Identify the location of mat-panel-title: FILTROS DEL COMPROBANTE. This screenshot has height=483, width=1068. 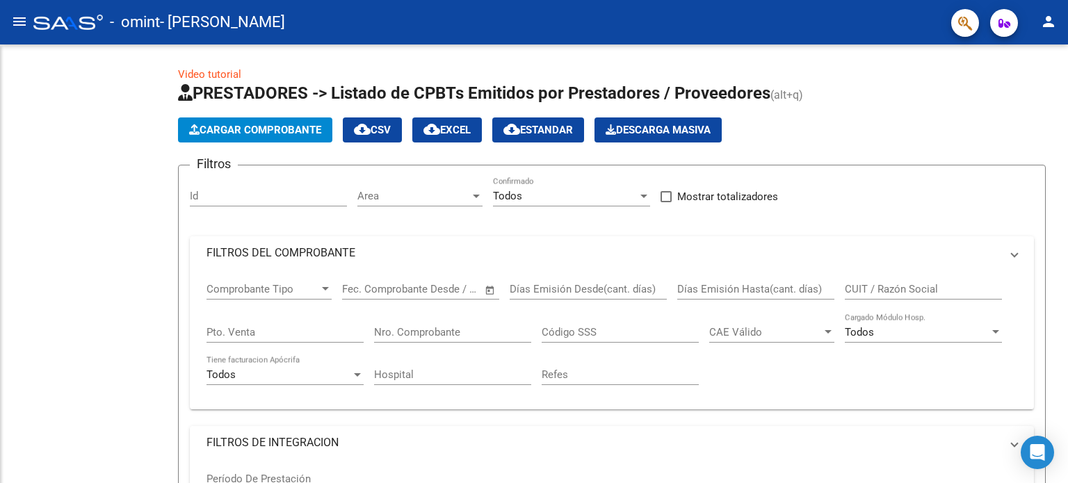
(603, 253).